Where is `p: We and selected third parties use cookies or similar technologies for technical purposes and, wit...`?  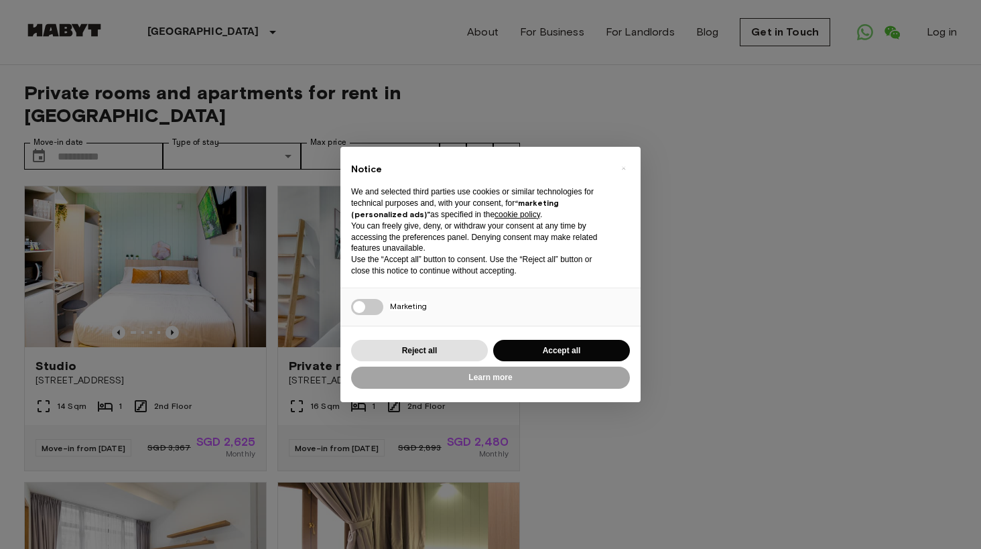
p: We and selected third parties use cookies or similar technologies for technical purposes and, wit... is located at coordinates (480, 203).